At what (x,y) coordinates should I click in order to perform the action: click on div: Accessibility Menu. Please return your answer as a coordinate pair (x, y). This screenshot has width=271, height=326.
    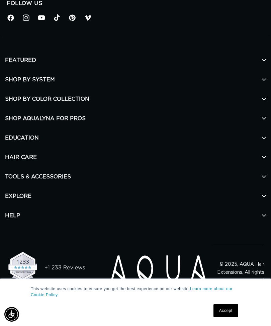
    Looking at the image, I should click on (12, 314).